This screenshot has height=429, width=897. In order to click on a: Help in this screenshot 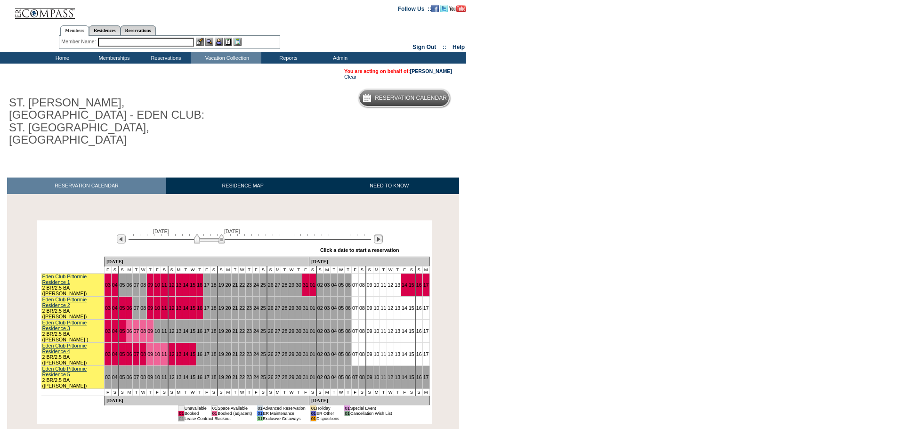, I will do `click(459, 47)`.